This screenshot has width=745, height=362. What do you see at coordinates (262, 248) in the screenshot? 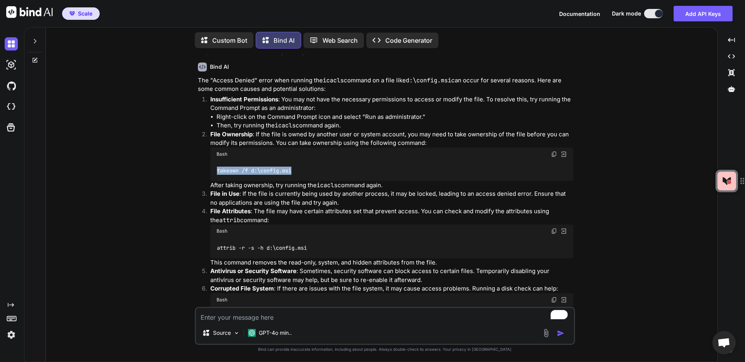
I see `code: attrib -r -s -h d:\config.msi` at bounding box center [262, 248].